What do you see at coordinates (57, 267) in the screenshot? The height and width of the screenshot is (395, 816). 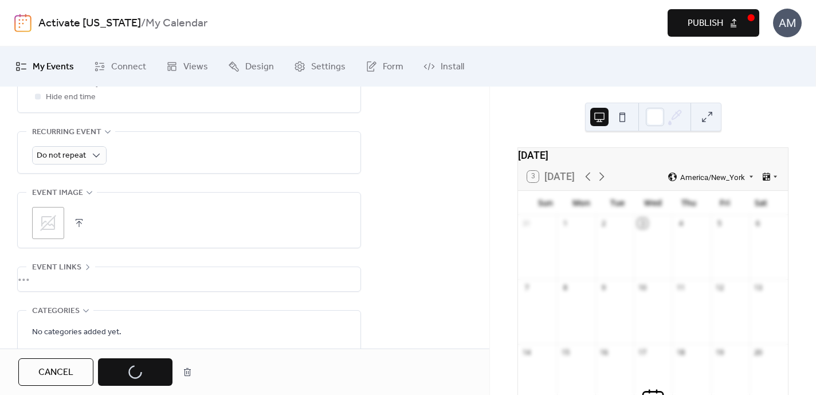 I see `span: Event links` at bounding box center [57, 267].